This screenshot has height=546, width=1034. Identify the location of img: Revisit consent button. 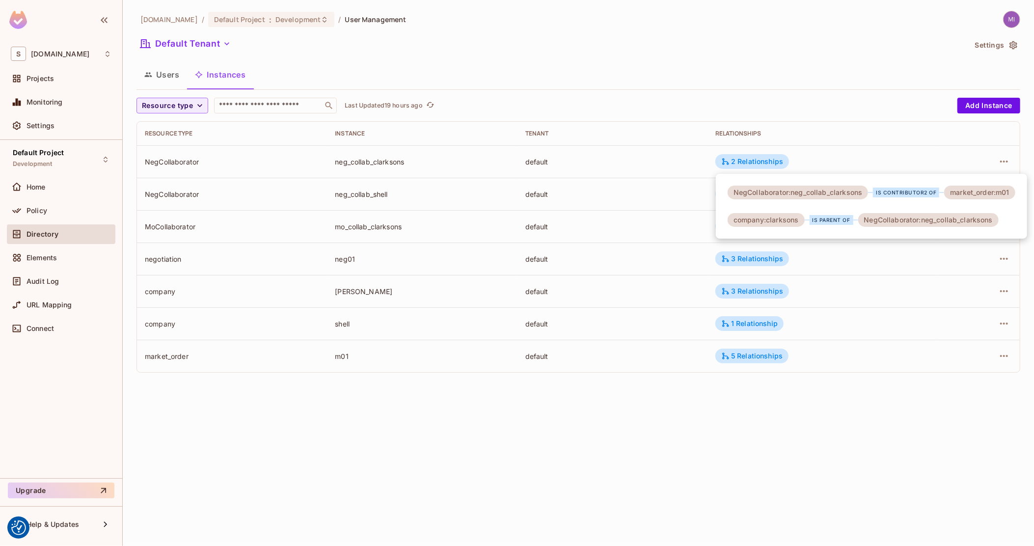
(19, 528).